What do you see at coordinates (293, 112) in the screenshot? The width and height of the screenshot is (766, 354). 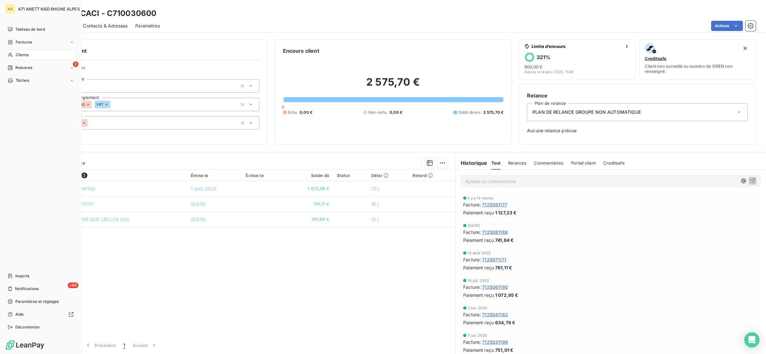 I see `span: Échu` at bounding box center [293, 112].